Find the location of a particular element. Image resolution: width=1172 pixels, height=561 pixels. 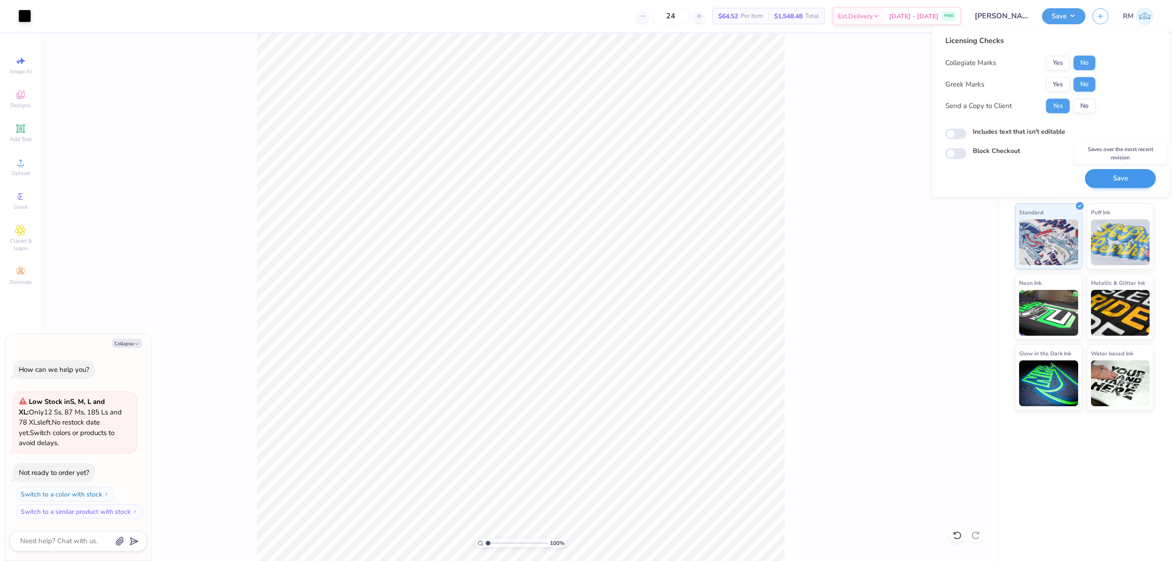

img: Metallic & Glitter Ink is located at coordinates (1121, 313).